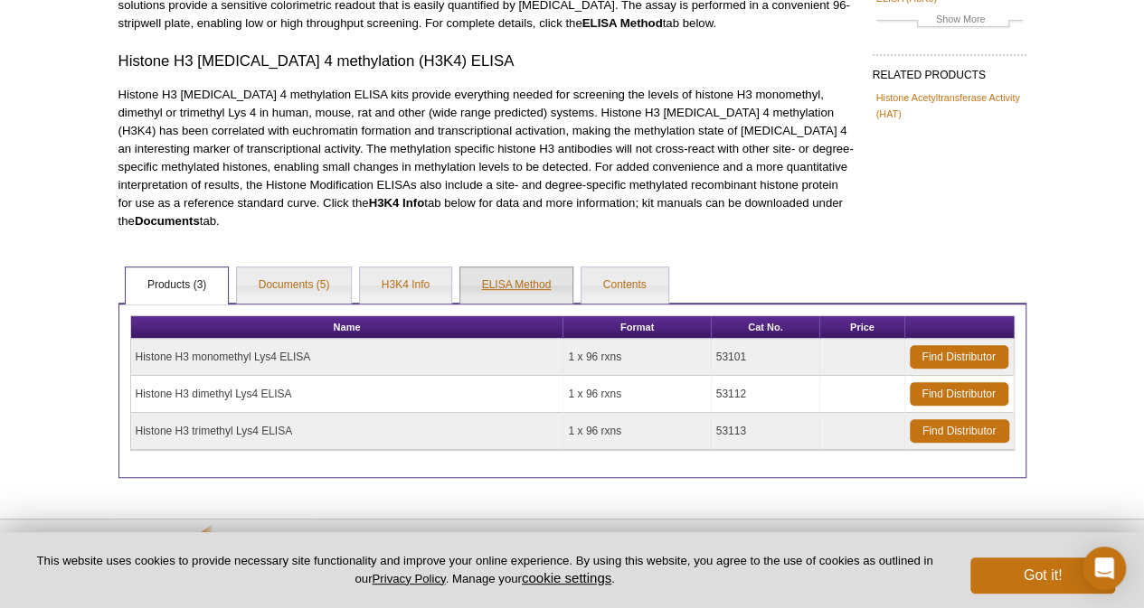  I want to click on a: Privacy Policy, so click(408, 579).